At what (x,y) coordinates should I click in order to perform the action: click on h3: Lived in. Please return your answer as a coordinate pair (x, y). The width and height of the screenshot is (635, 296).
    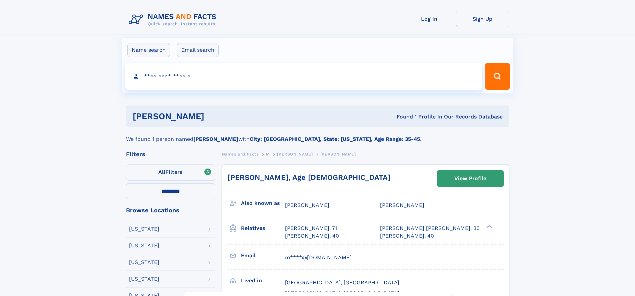
    Looking at the image, I should click on (263, 280).